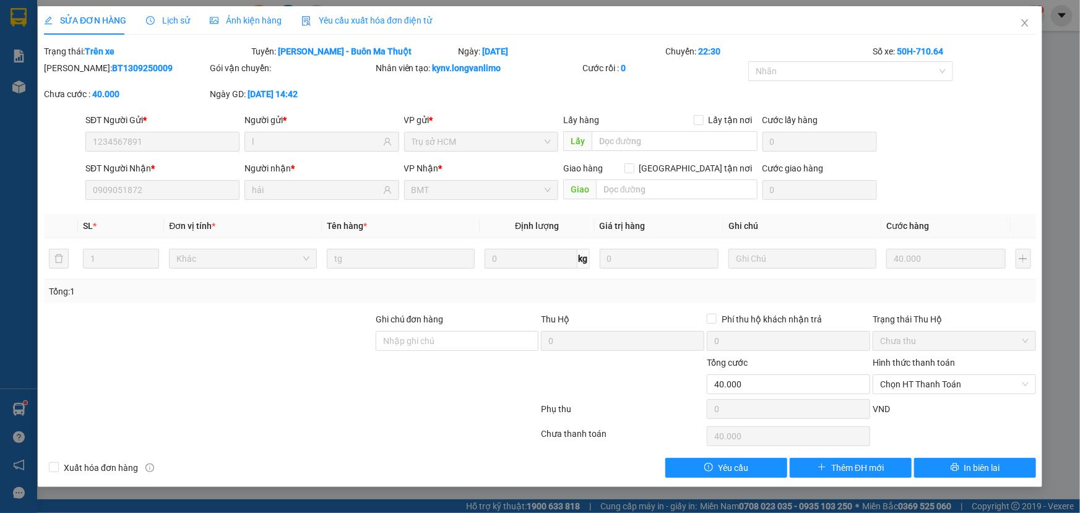 The image size is (1080, 513). I want to click on input: VD: Bàn, Ghế, so click(400, 259).